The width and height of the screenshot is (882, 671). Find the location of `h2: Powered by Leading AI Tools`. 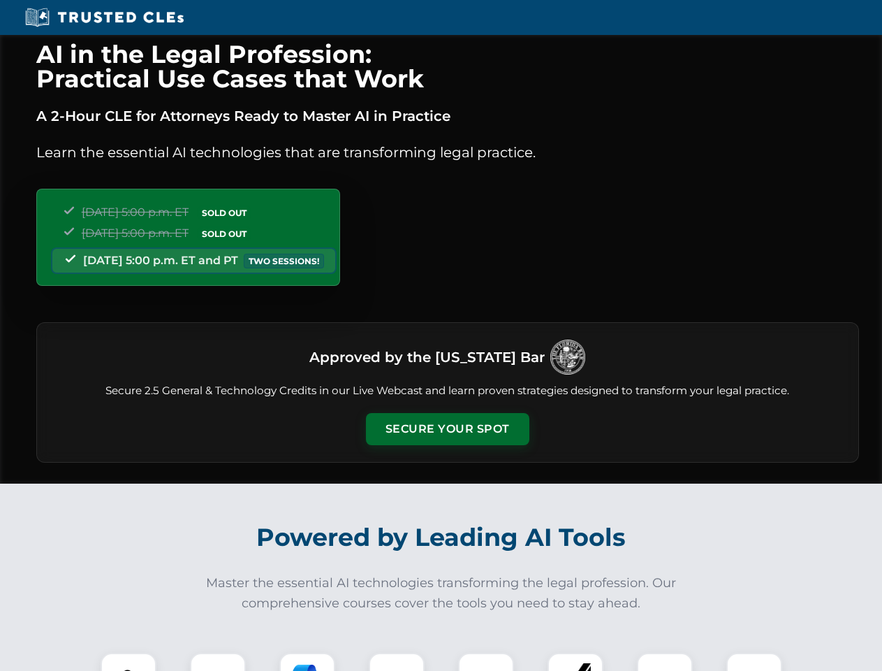

h2: Powered by Leading AI Tools is located at coordinates (441, 537).